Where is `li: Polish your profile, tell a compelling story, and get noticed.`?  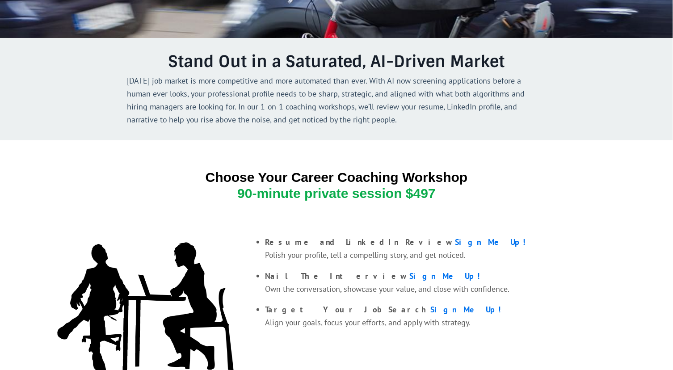 li: Polish your profile, tell a compelling story, and get noticed. is located at coordinates (442, 249).